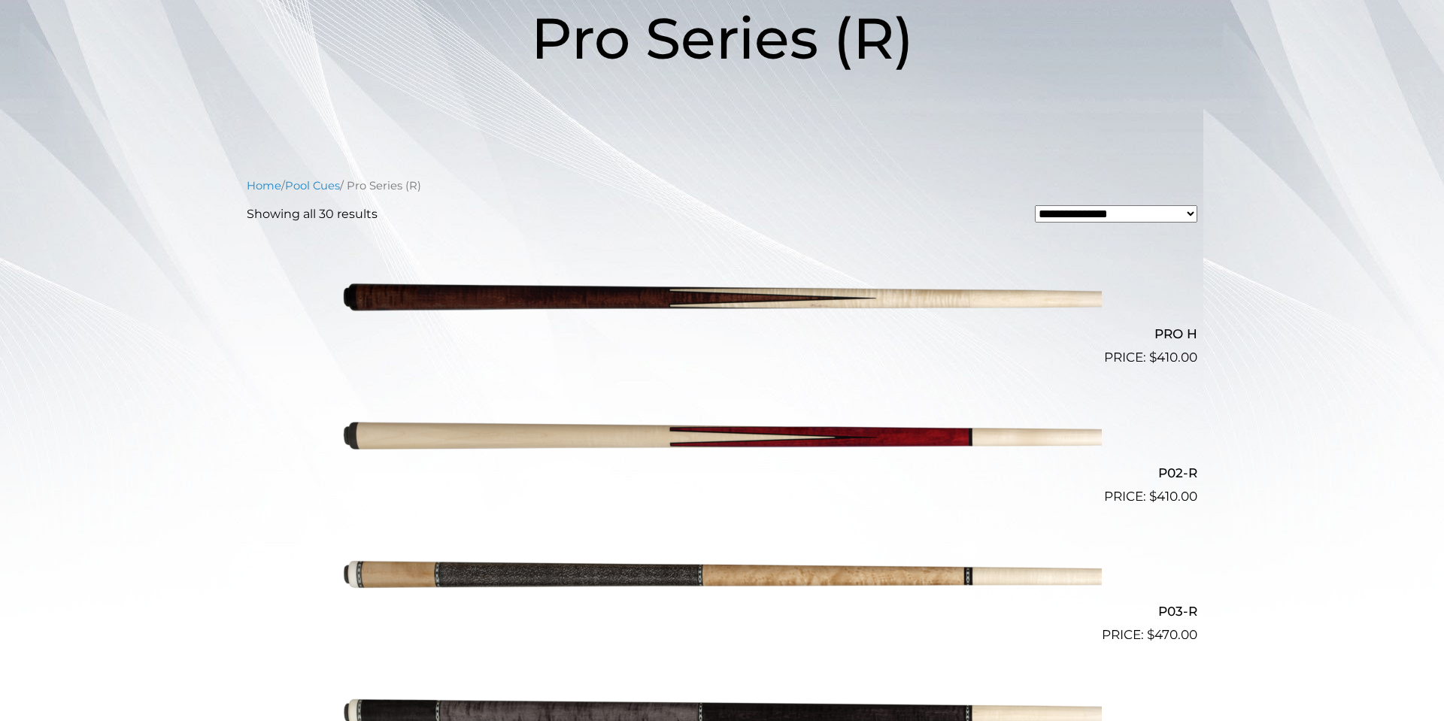 The image size is (1444, 721). I want to click on bdi: 470.00, so click(1171, 635).